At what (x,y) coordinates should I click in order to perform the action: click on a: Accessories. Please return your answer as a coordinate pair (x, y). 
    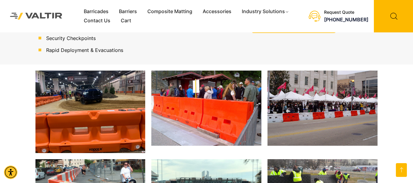
    Looking at the image, I should click on (217, 12).